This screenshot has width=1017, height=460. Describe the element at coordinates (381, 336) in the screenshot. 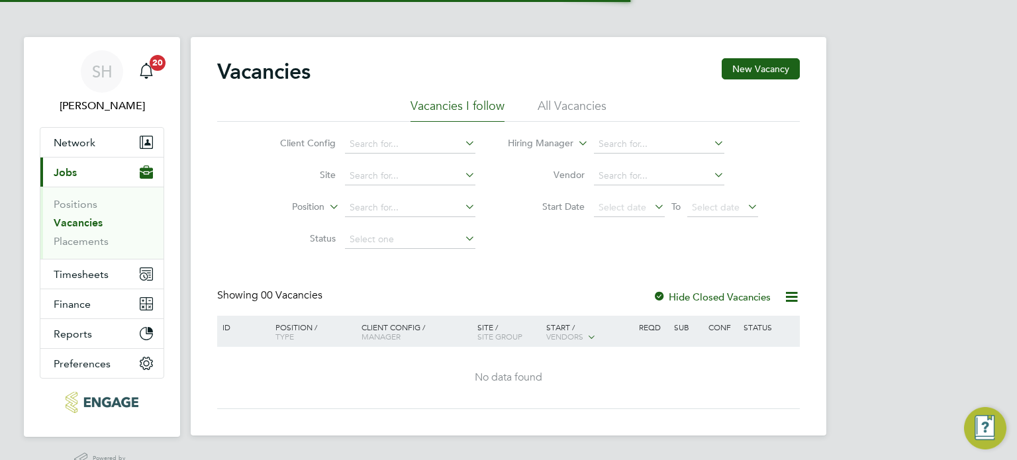

I see `span: Manager` at that location.